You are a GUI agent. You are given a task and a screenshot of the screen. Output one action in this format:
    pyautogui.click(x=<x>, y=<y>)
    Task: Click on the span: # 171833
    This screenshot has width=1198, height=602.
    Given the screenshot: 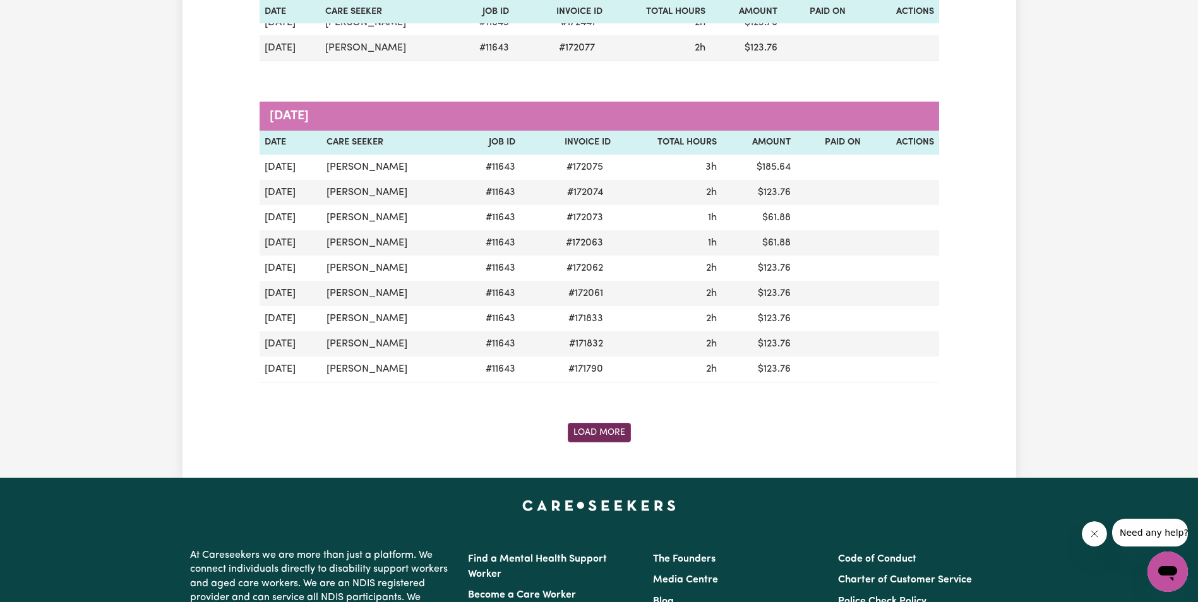 What is the action you would take?
    pyautogui.click(x=585, y=319)
    